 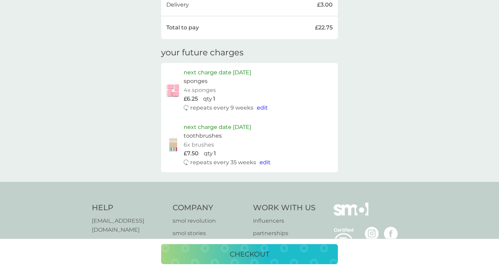 I want to click on a: partnerships, so click(x=284, y=234).